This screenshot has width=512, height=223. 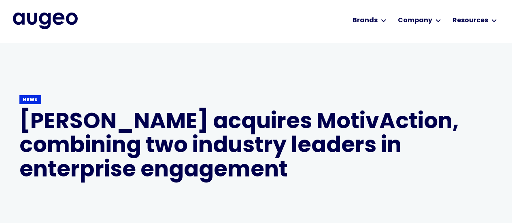 What do you see at coordinates (45, 21) in the screenshot?
I see `a: home` at bounding box center [45, 21].